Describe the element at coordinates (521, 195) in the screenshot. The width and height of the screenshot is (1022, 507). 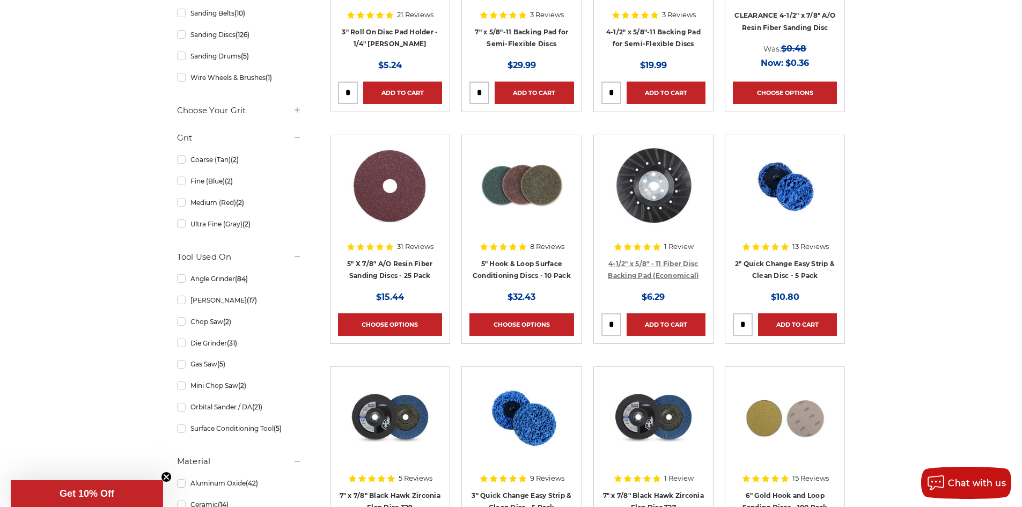
I see `a: 5 inch surface conditioning discs` at that location.